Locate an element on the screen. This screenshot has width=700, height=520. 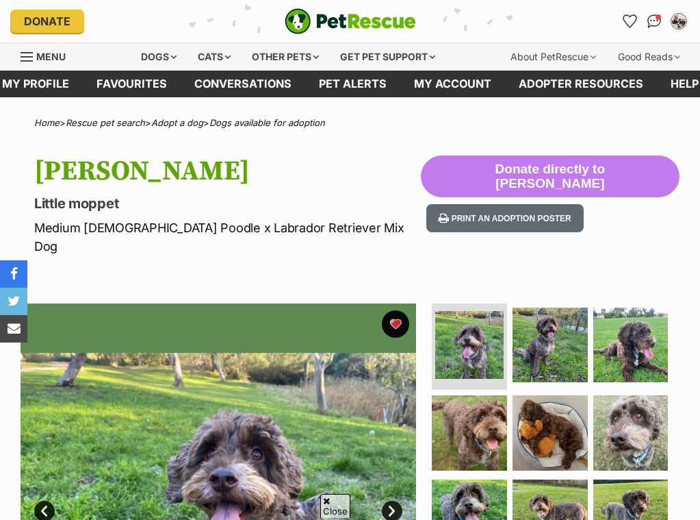
a: Donate is located at coordinates (47, 21).